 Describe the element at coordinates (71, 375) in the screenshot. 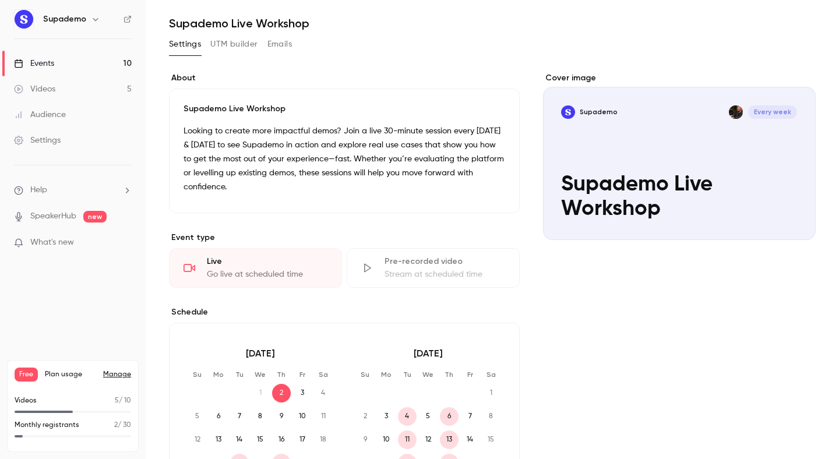

I see `span: Plan usage` at that location.